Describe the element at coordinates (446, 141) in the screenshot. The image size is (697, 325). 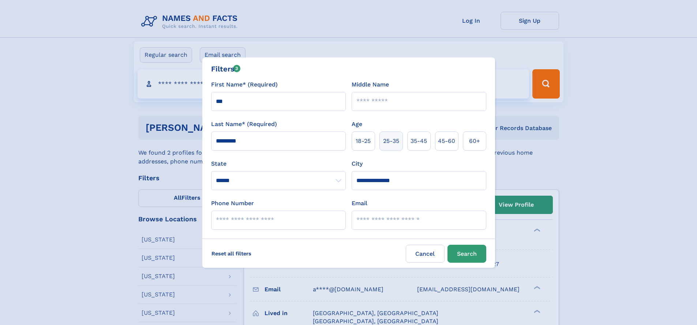
I see `span: 45‑60` at that location.